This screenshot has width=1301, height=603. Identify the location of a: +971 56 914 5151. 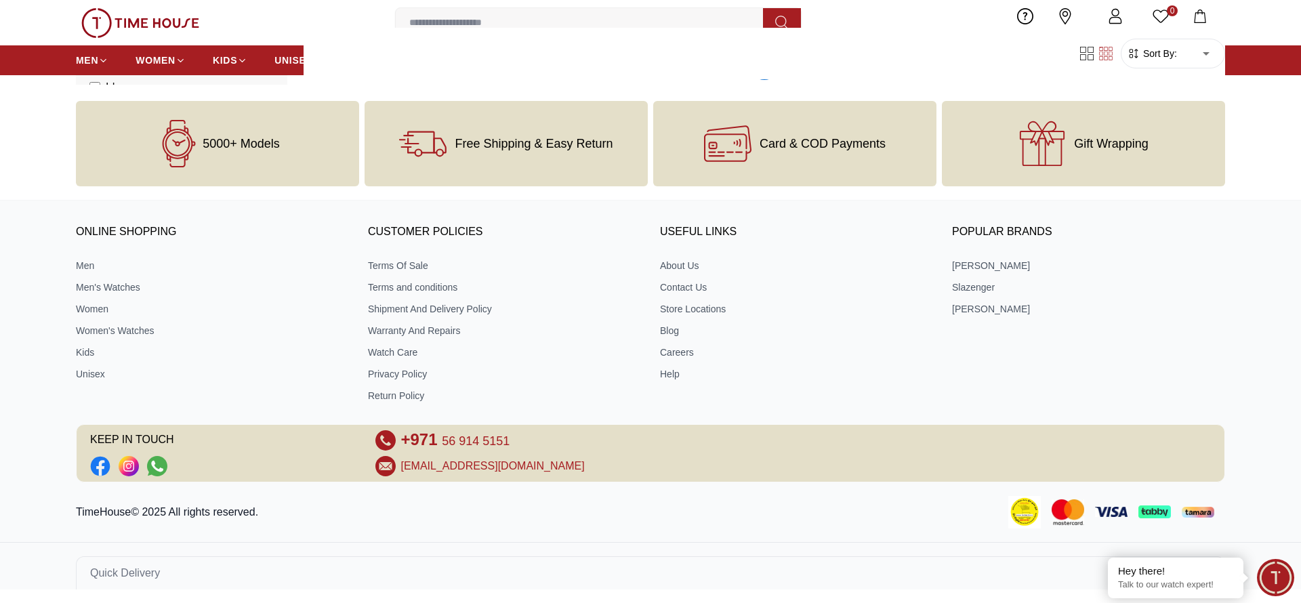
(455, 440).